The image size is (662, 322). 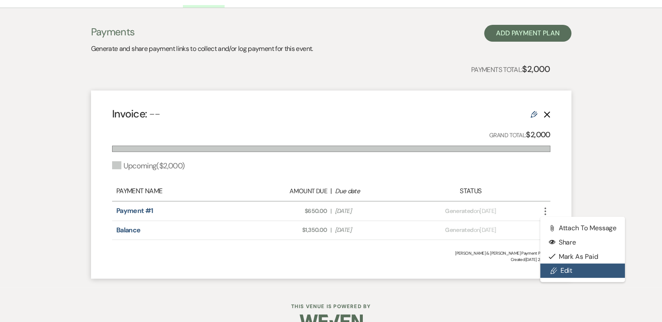 What do you see at coordinates (527, 33) in the screenshot?
I see `button: Add Payment Plan` at bounding box center [527, 33].